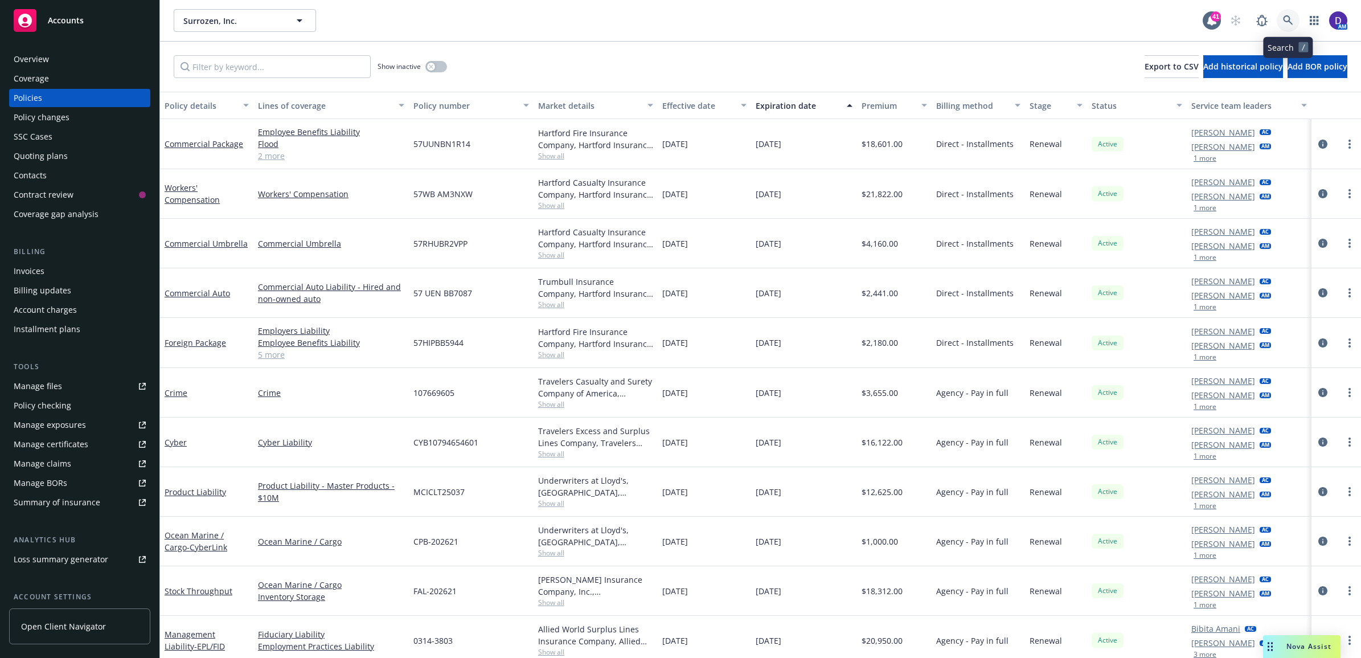  What do you see at coordinates (436, 541) in the screenshot?
I see `span: CPB-202621` at bounding box center [436, 541].